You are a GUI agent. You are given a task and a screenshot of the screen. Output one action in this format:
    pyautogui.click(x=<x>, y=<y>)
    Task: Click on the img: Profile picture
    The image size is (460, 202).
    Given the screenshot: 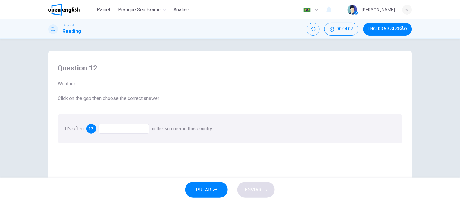 What is the action you would take?
    pyautogui.click(x=352, y=10)
    